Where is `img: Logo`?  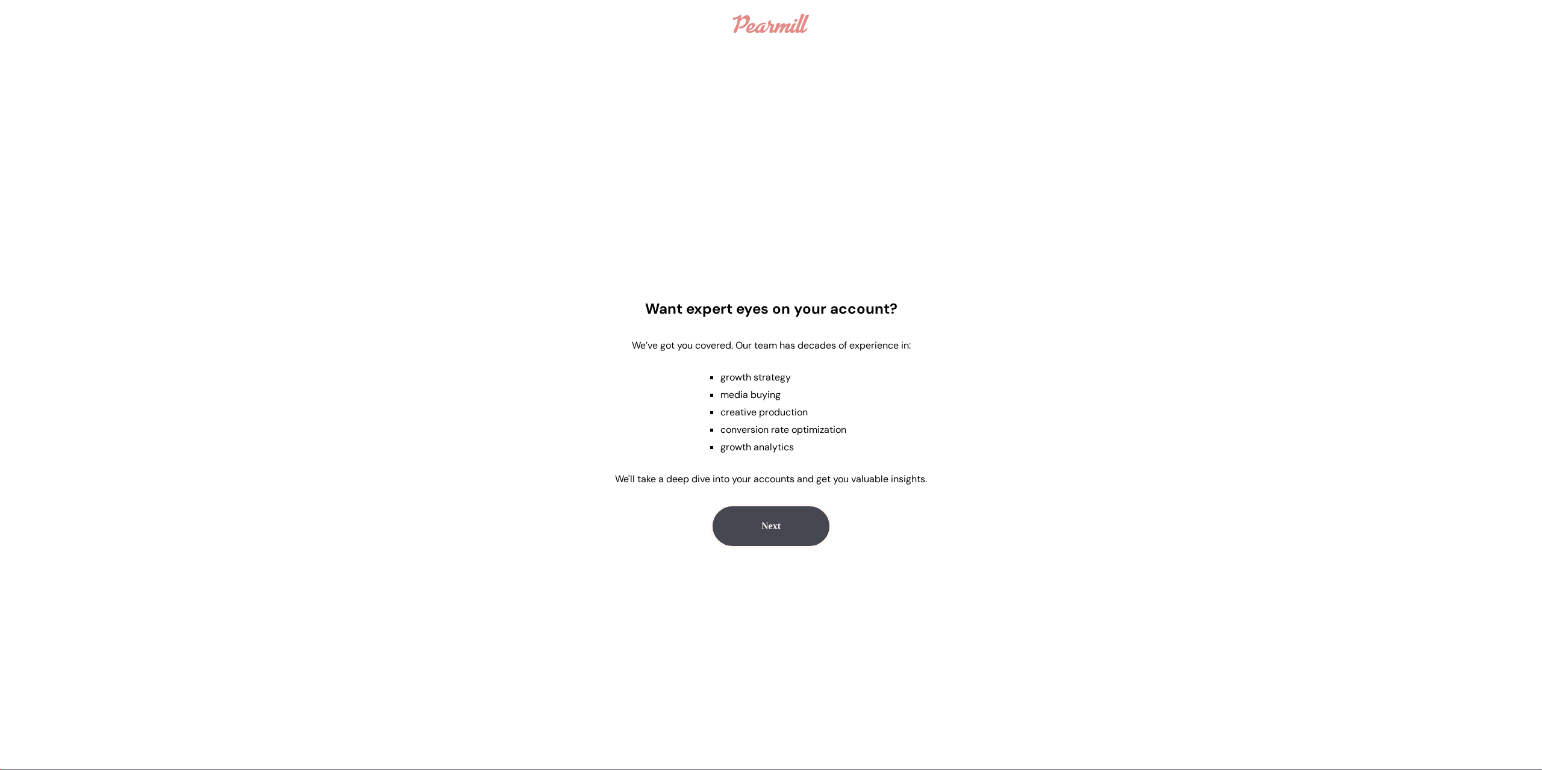 img: Logo is located at coordinates (770, 23).